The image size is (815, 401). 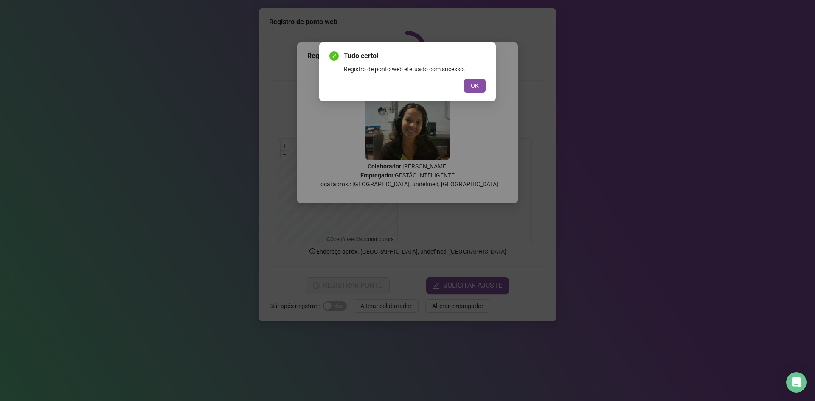 What do you see at coordinates (796, 382) in the screenshot?
I see `div: Open Intercom Messenger` at bounding box center [796, 382].